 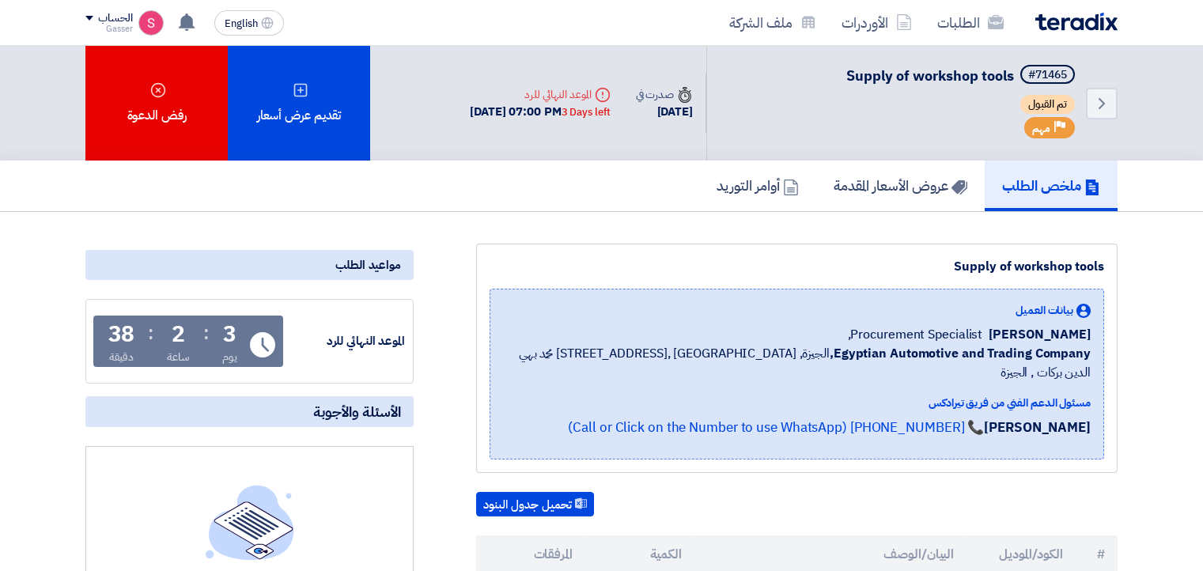 What do you see at coordinates (178, 357) in the screenshot?
I see `div: ساعة` at bounding box center [178, 357].